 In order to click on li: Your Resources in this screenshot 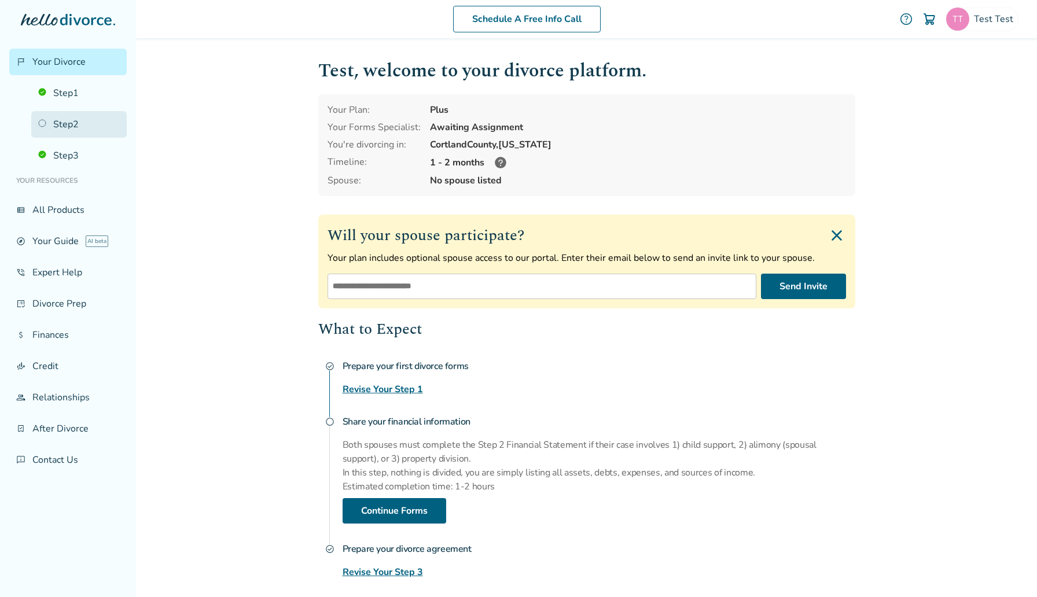, I will do `click(68, 181)`.